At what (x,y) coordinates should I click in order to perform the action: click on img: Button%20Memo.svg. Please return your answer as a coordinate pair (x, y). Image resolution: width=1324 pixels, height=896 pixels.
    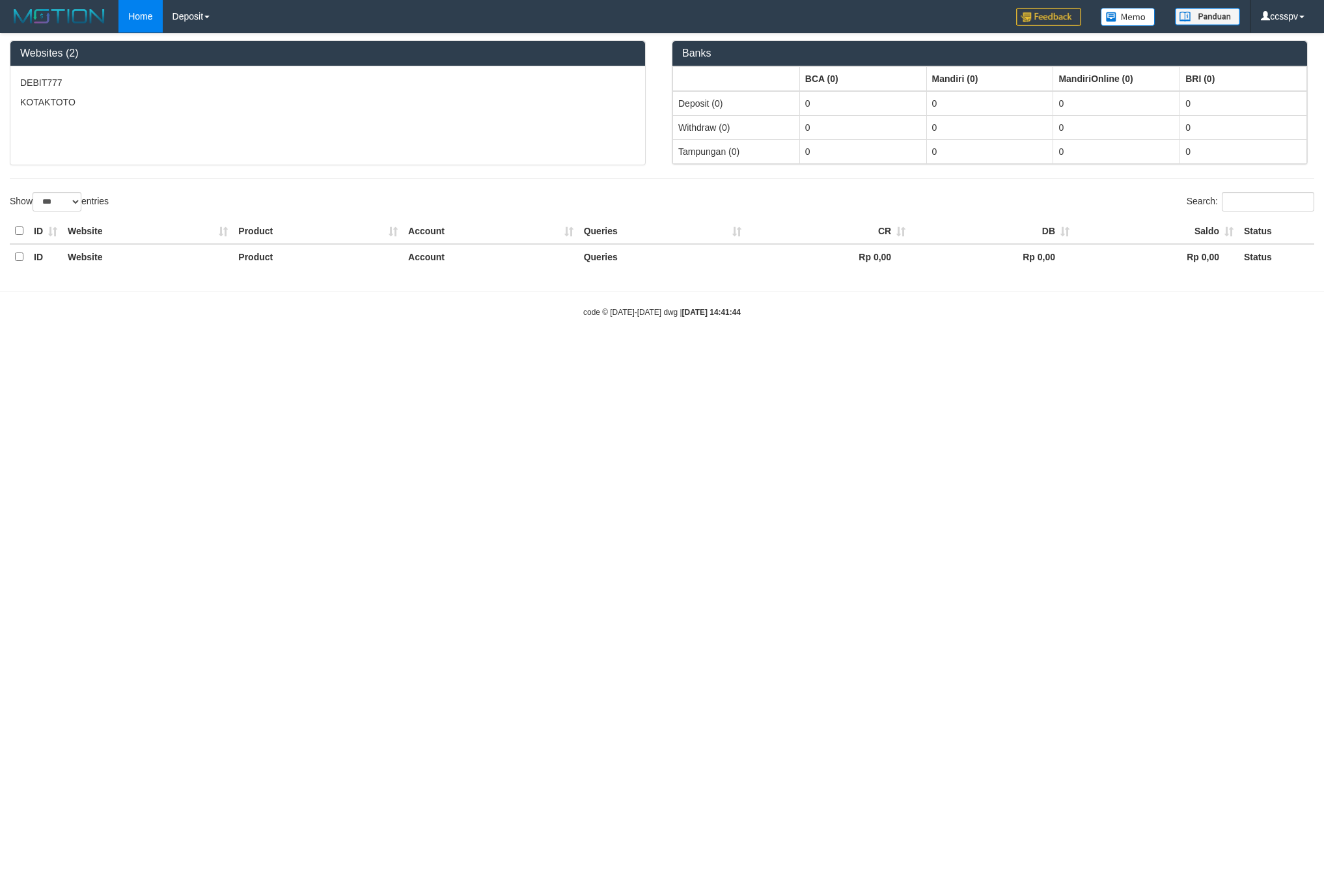
    Looking at the image, I should click on (1128, 17).